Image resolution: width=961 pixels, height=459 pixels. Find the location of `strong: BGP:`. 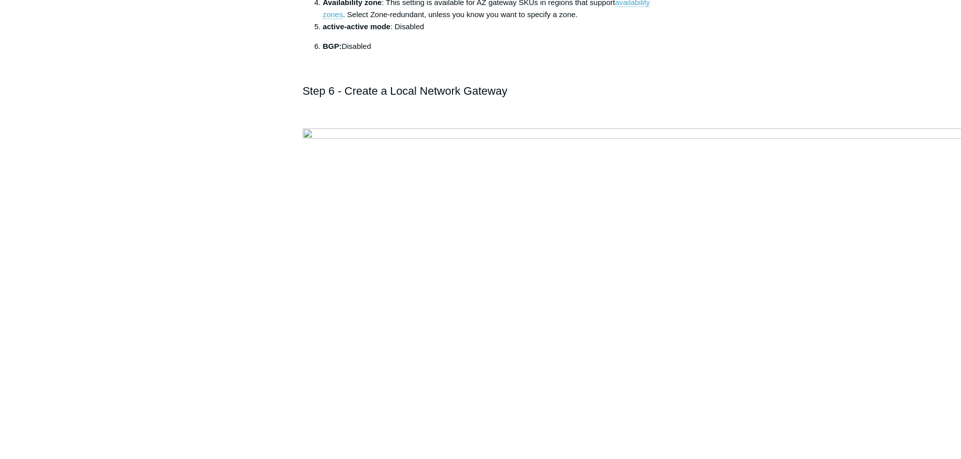

strong: BGP: is located at coordinates (332, 46).